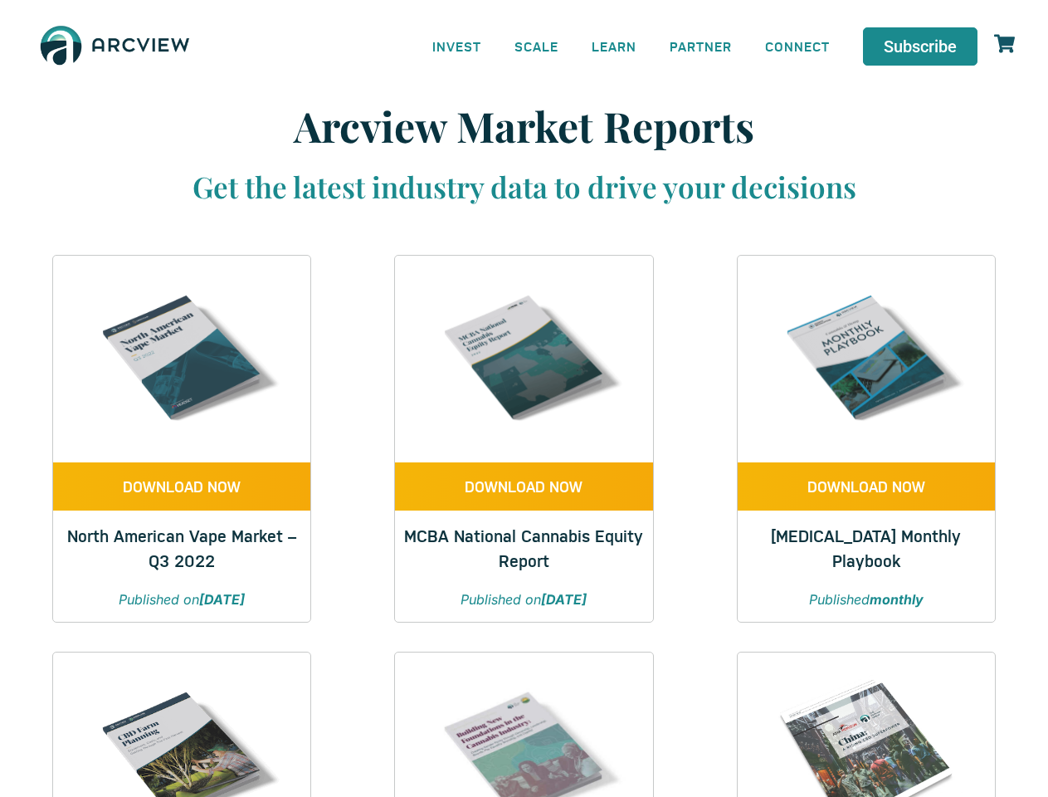 This screenshot has height=797, width=1048. Describe the element at coordinates (920, 46) in the screenshot. I see `a: Subscribe` at that location.